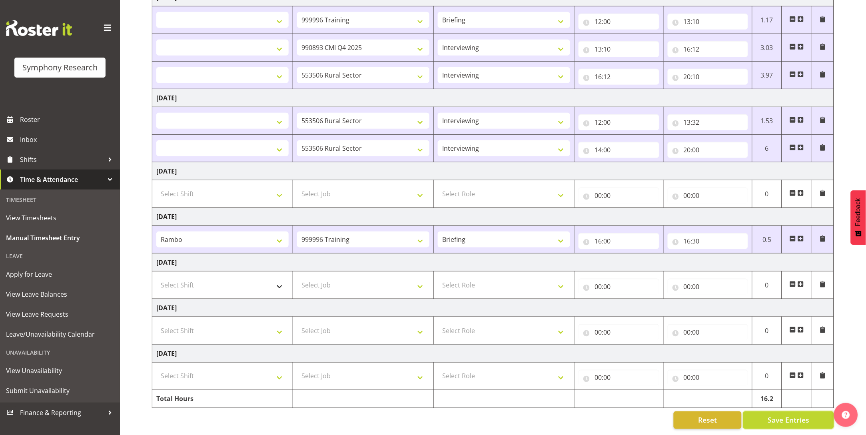 This screenshot has width=866, height=435. Describe the element at coordinates (60, 294) in the screenshot. I see `span: View Leave Balances` at that location.